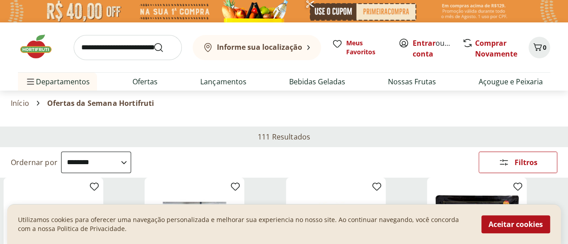  I want to click on span: ou, so click(432, 48).